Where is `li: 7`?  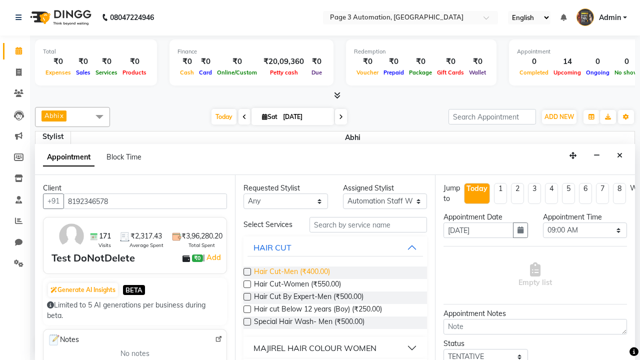 li: 7 is located at coordinates (603, 194).